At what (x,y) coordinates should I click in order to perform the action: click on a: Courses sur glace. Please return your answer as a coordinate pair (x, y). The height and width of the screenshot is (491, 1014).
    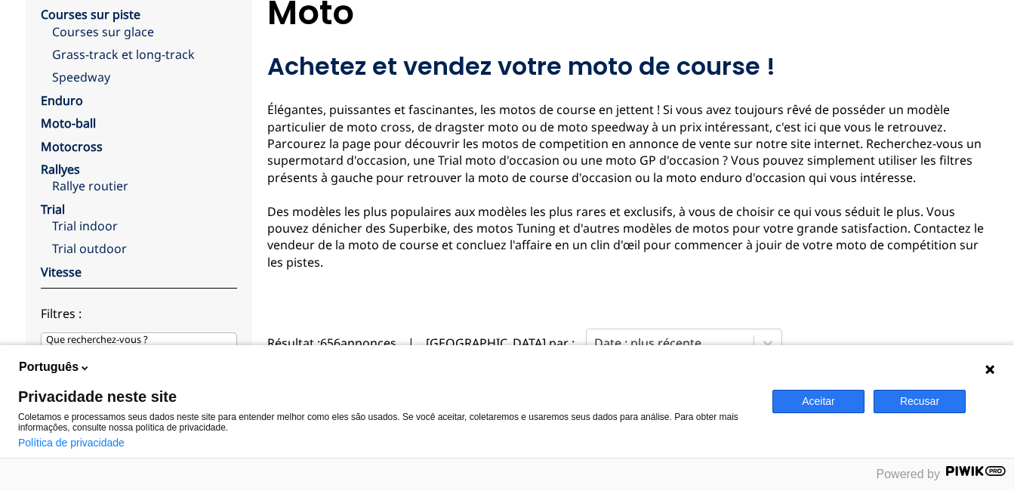
    Looking at the image, I should click on (144, 32).